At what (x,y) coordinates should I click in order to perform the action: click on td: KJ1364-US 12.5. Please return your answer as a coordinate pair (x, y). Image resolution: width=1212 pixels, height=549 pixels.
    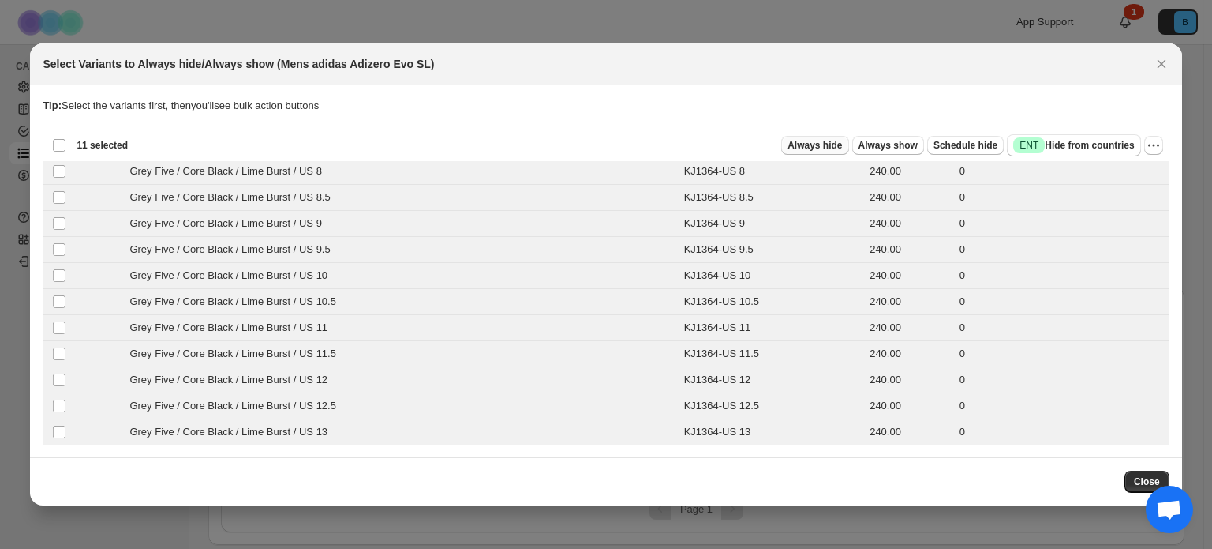
    Looking at the image, I should click on (773, 406).